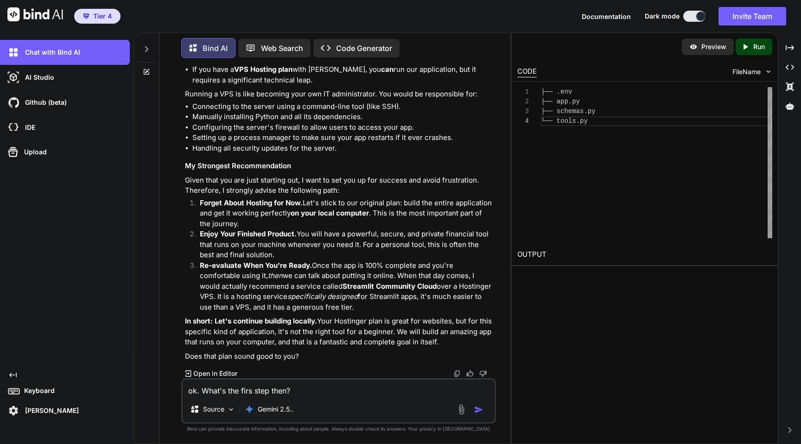  What do you see at coordinates (343, 117) in the screenshot?
I see `li: Manually installing Python and all its dependencies.` at bounding box center [343, 117].